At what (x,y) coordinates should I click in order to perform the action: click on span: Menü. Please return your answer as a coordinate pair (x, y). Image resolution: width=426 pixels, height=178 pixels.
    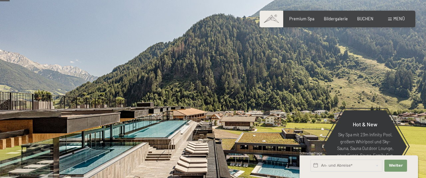
    Looking at the image, I should click on (399, 19).